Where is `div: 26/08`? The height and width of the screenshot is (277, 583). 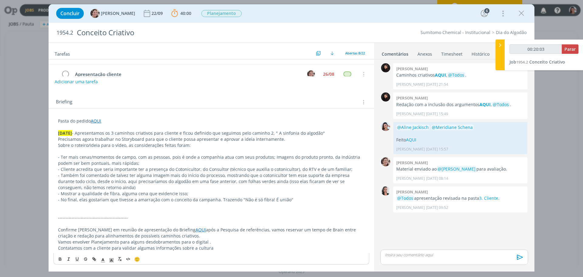 div: 26/08 is located at coordinates (329, 74).